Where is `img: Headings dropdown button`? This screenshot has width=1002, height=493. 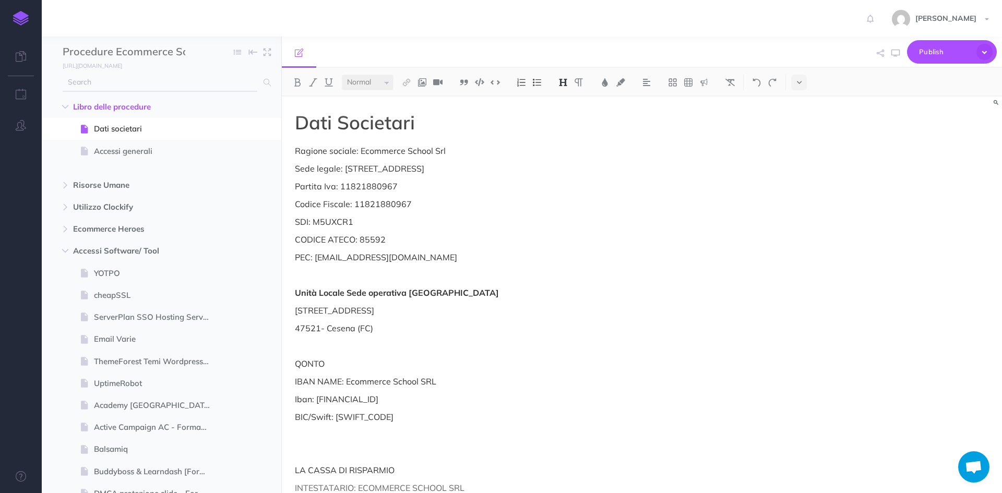 img: Headings dropdown button is located at coordinates (563, 82).